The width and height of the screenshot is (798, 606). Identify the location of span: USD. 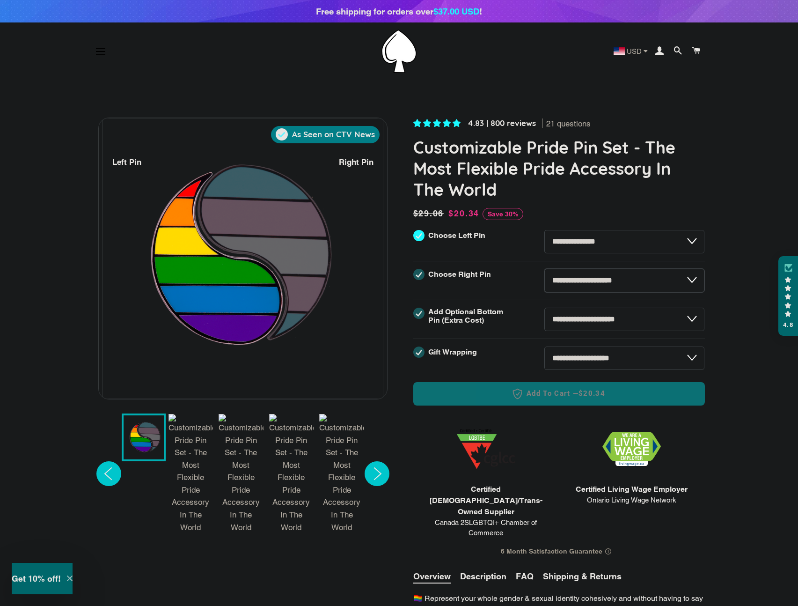
(635, 51).